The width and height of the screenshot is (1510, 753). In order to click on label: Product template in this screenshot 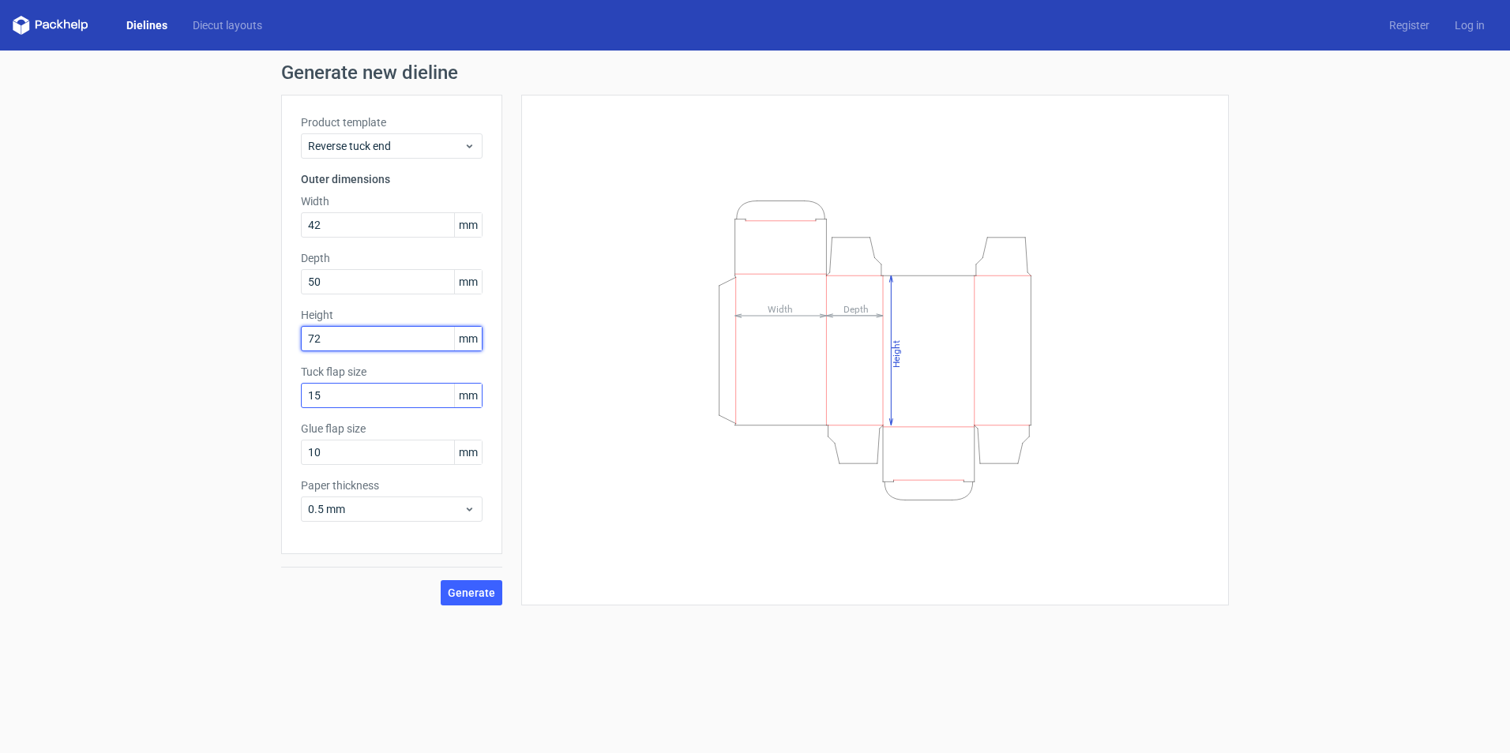, I will do `click(392, 122)`.